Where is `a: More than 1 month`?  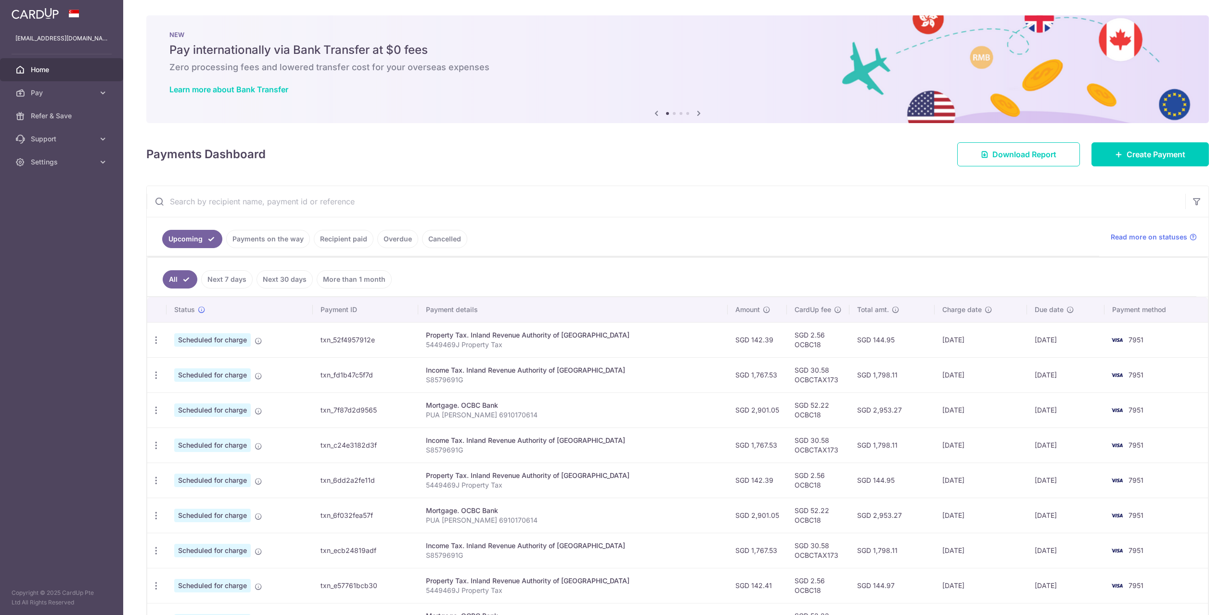
a: More than 1 month is located at coordinates (354, 280).